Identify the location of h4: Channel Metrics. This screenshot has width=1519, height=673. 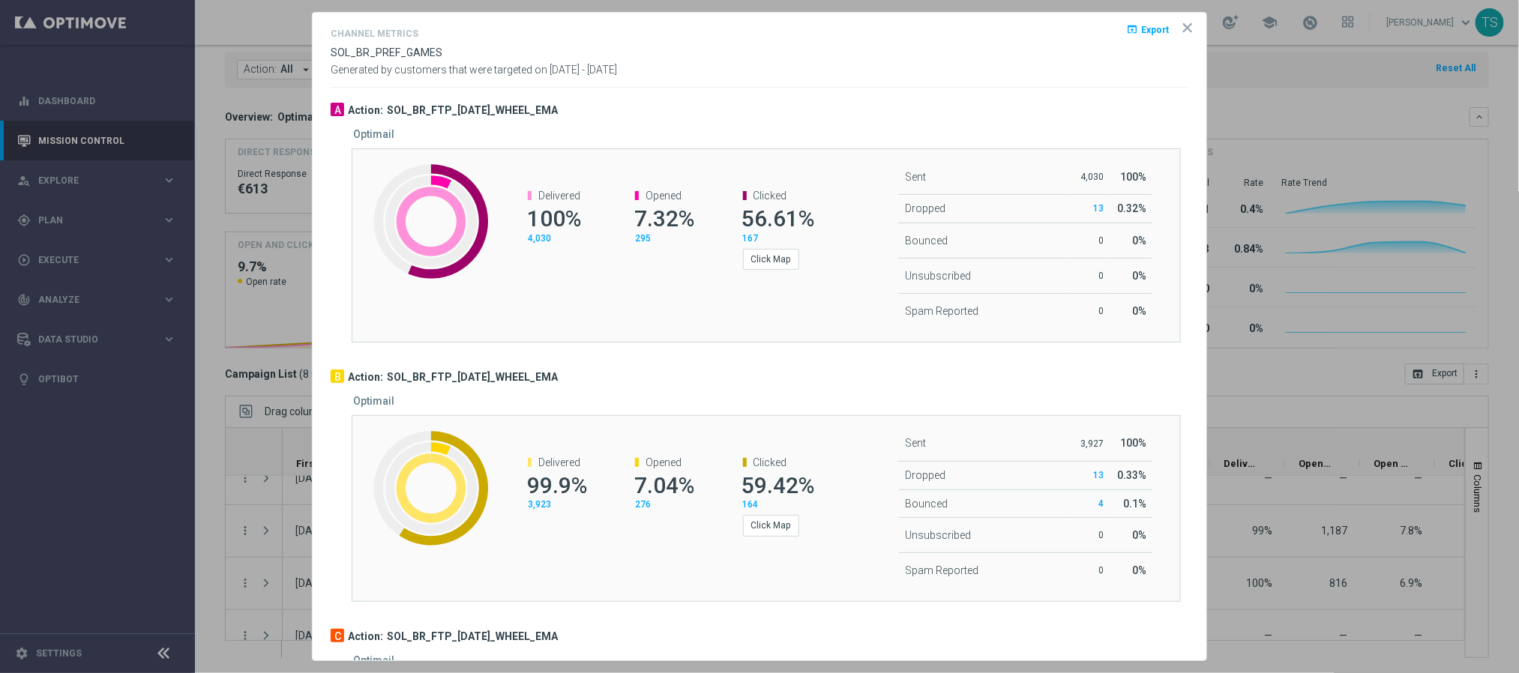
(374, 34).